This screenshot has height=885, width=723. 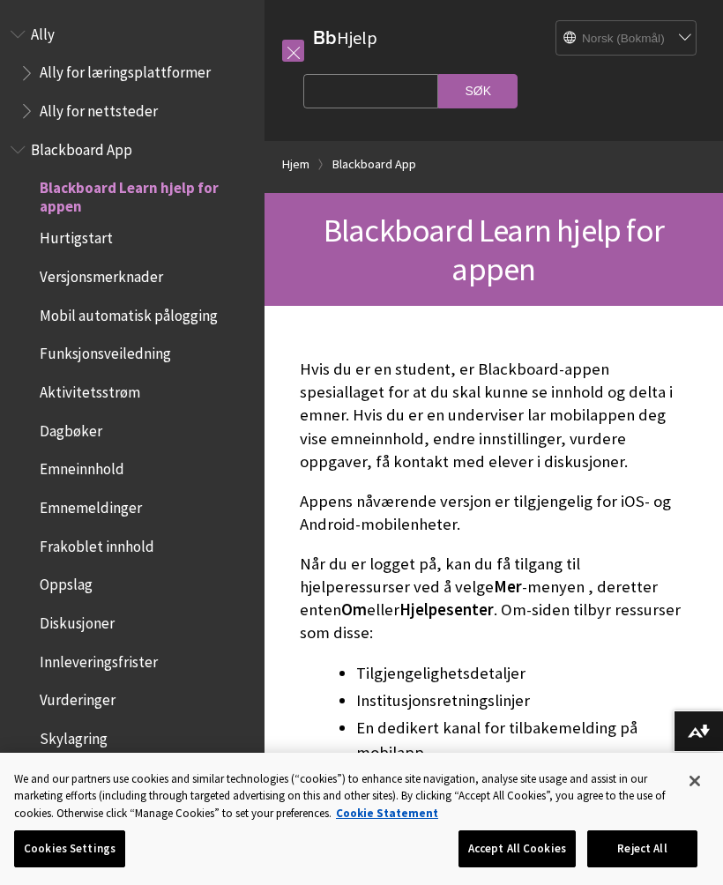 What do you see at coordinates (71, 427) in the screenshot?
I see `span: Dagbøker` at bounding box center [71, 427].